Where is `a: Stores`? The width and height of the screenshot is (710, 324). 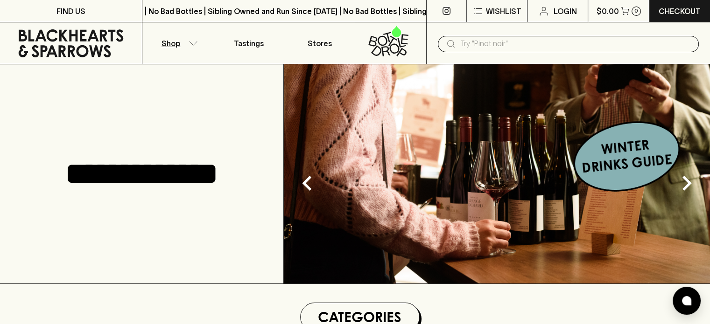
a: Stores is located at coordinates (320, 43).